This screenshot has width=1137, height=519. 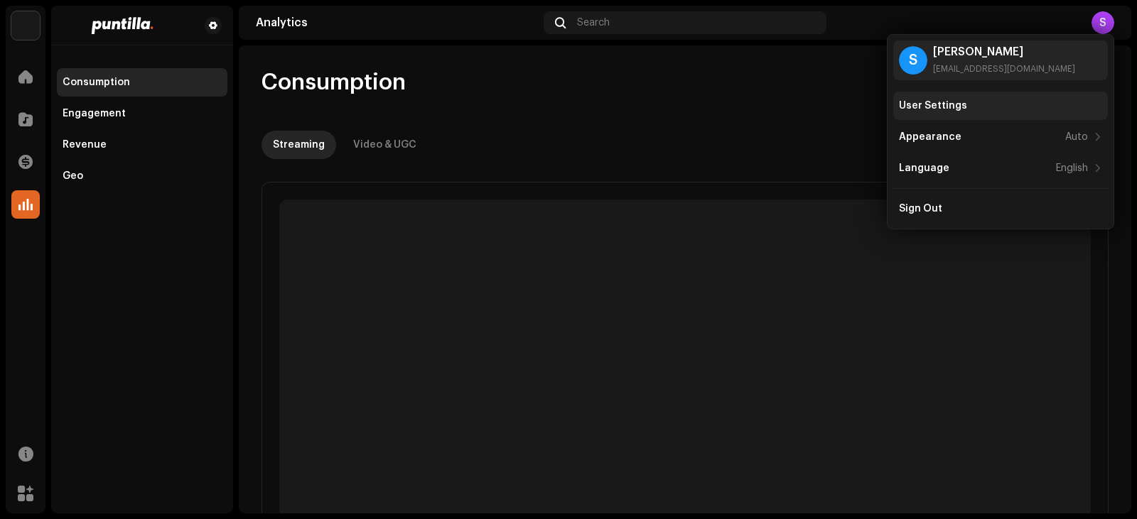 I want to click on div: Streaming, so click(x=298, y=145).